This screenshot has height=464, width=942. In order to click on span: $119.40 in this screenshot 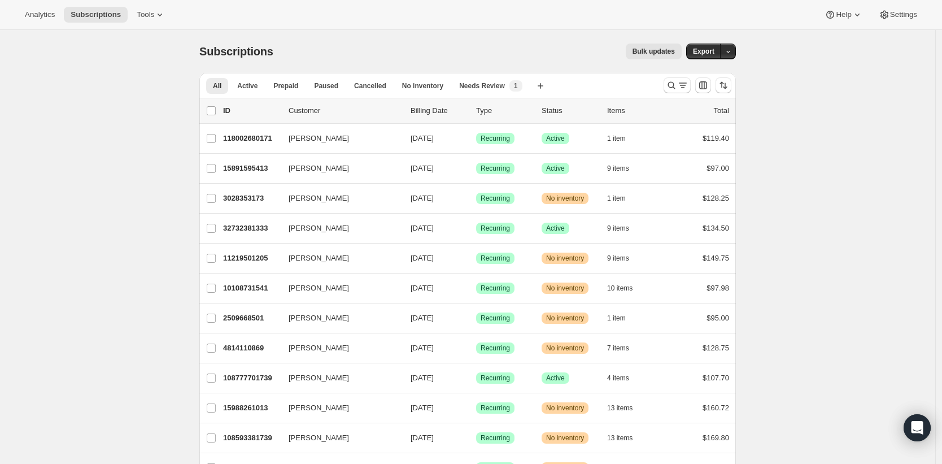, I will do `click(716, 138)`.